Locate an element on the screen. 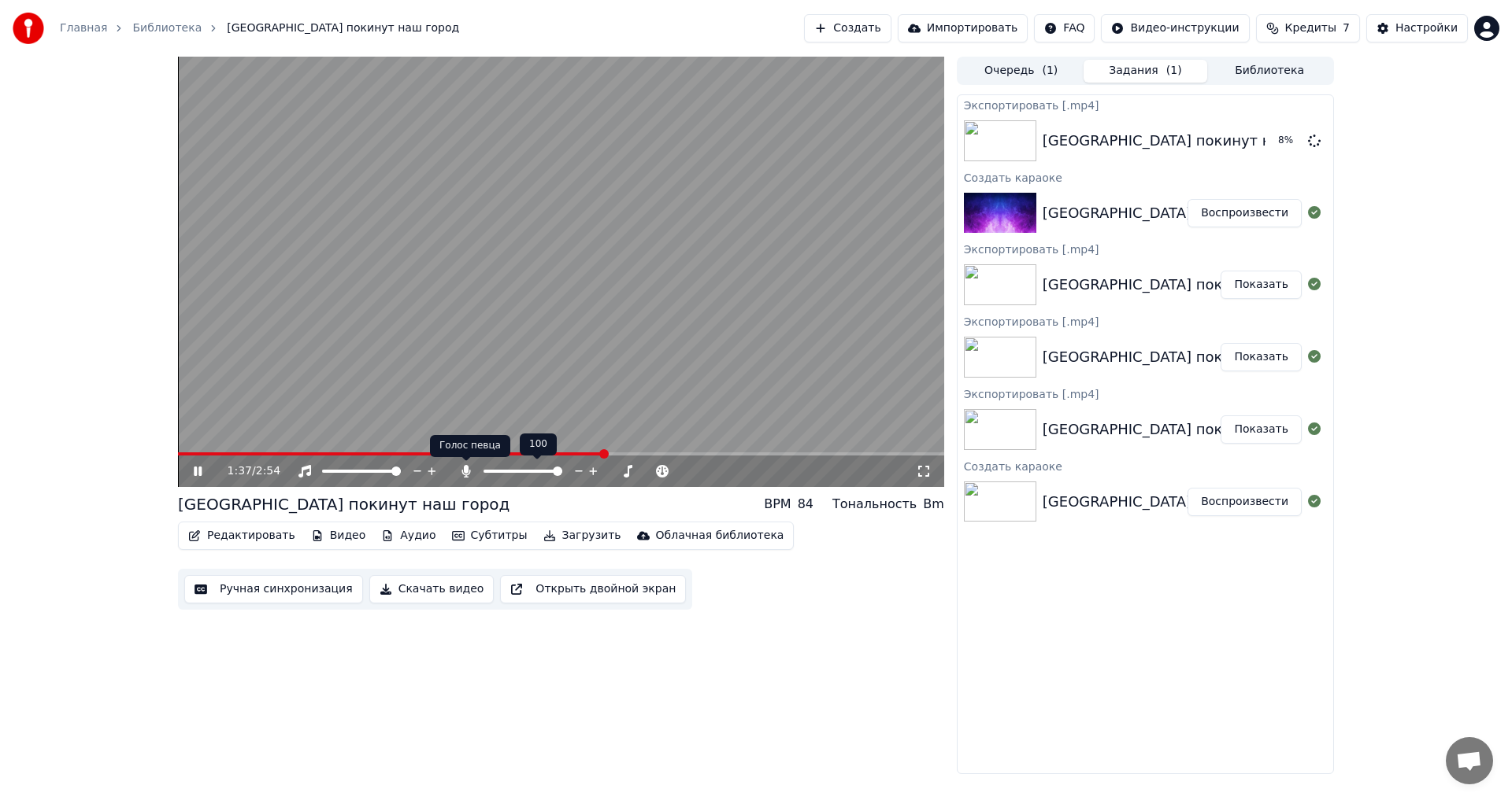 This screenshot has height=800, width=1512. span: 2:54 is located at coordinates (268, 471).